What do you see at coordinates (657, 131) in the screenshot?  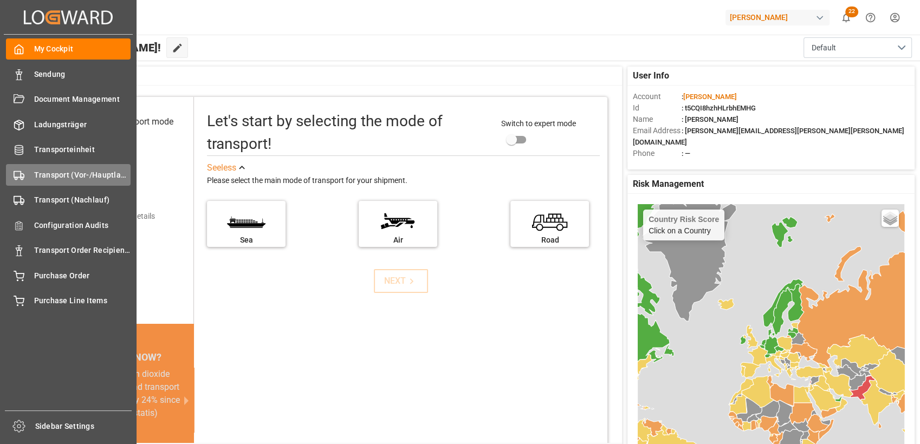 I see `span: Email Address` at bounding box center [657, 131].